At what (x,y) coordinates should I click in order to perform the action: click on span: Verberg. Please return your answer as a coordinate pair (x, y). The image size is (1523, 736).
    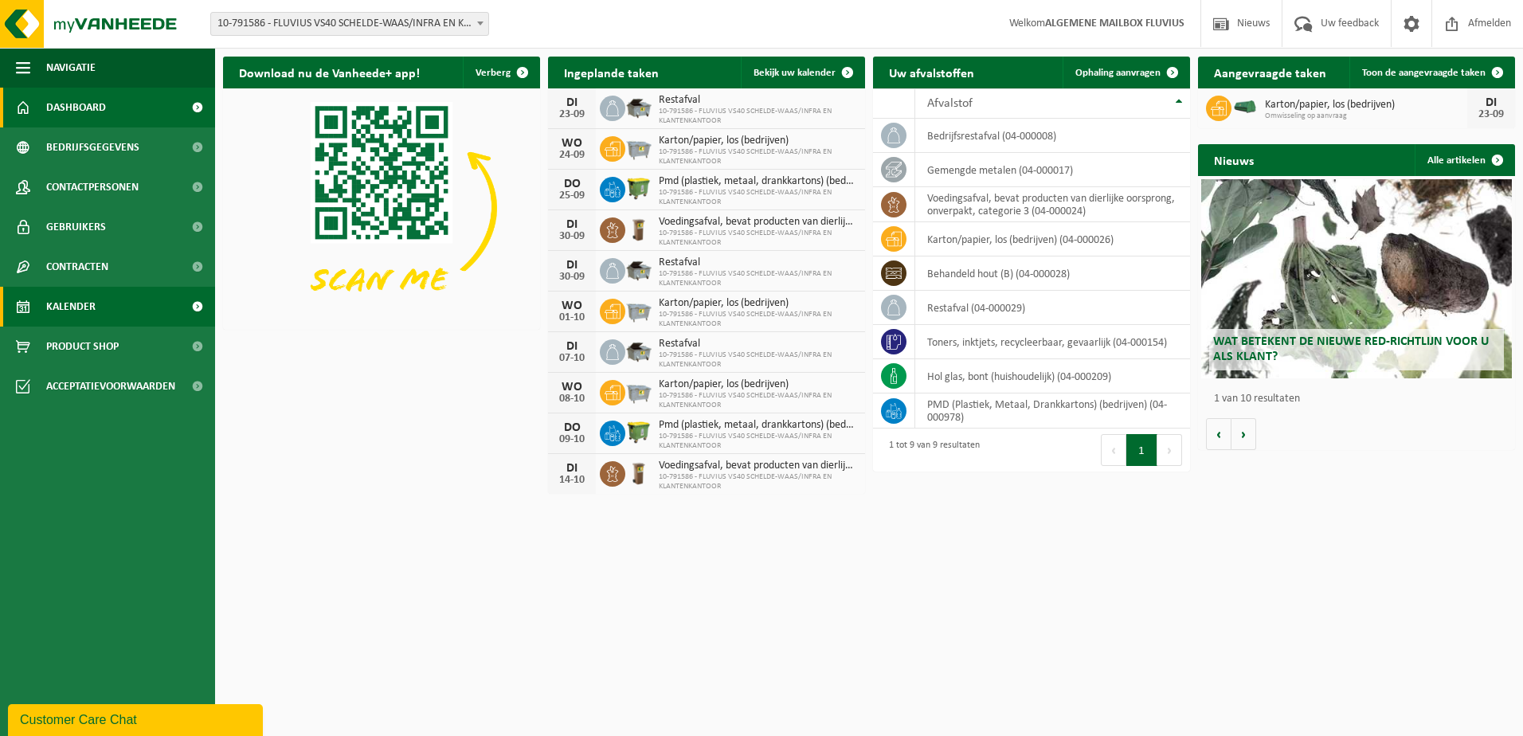
    Looking at the image, I should click on (493, 72).